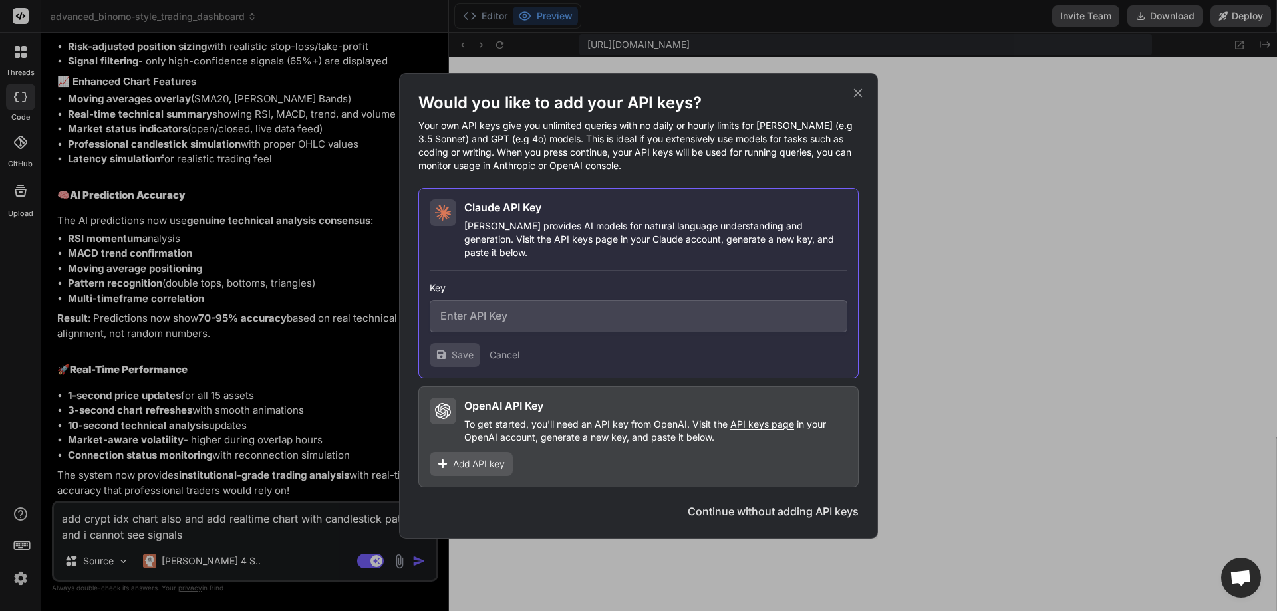 The height and width of the screenshot is (611, 1277). Describe the element at coordinates (462, 355) in the screenshot. I see `span: Save` at that location.